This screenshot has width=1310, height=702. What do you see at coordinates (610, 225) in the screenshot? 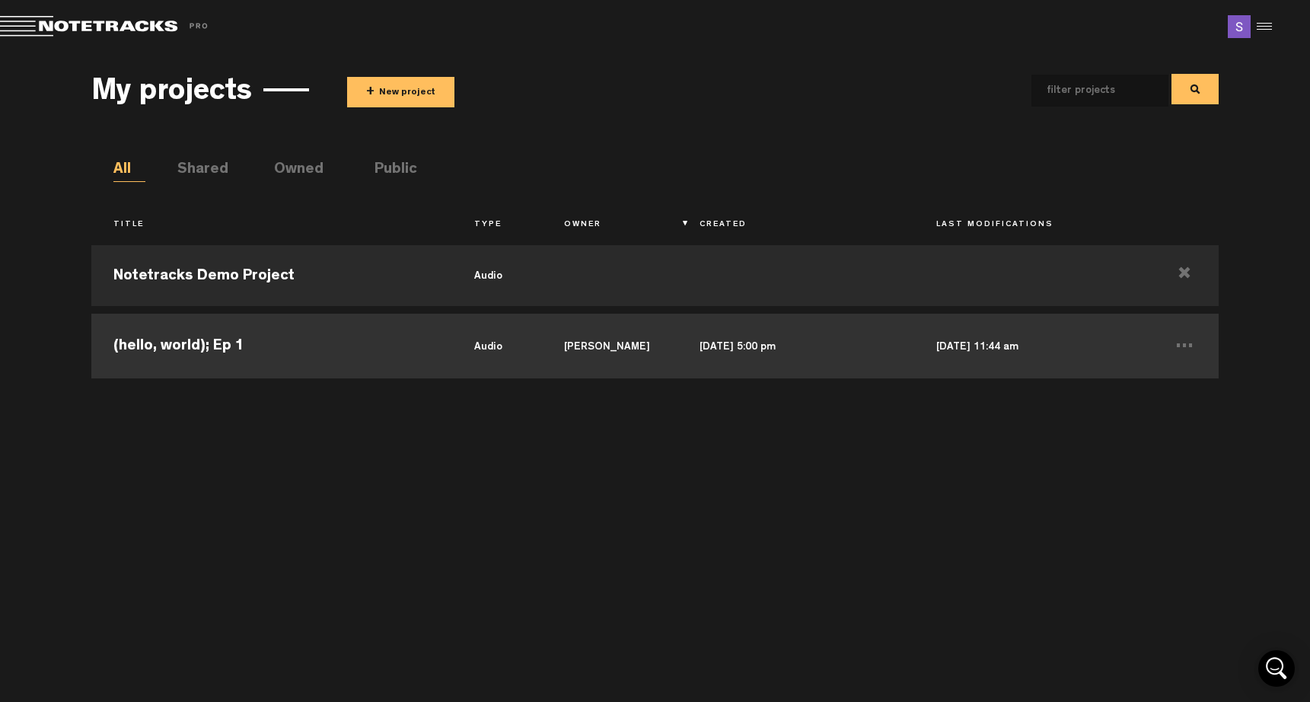
I see `th: Owner` at bounding box center [610, 225].